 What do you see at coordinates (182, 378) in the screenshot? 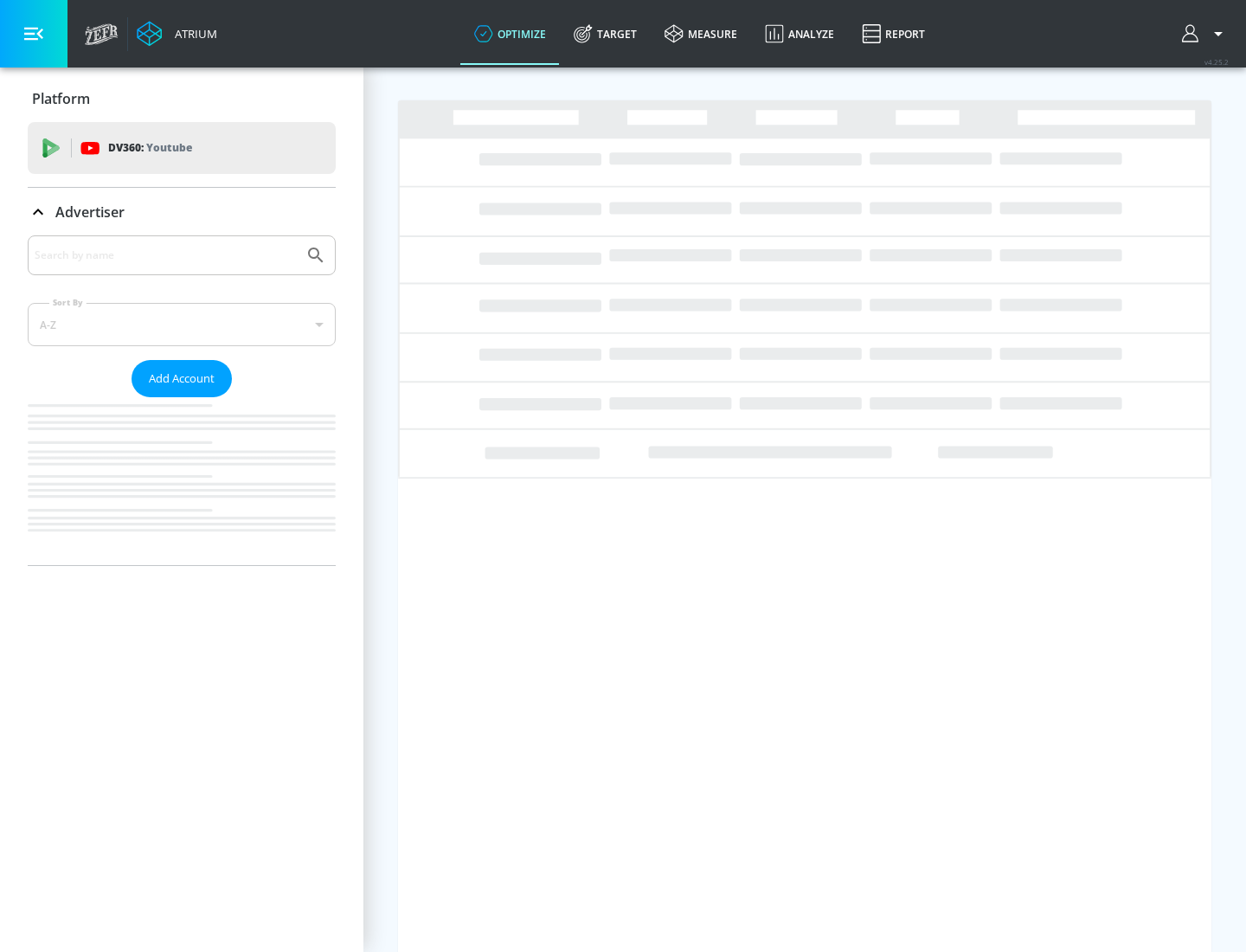
I see `button: Add Account` at bounding box center [182, 378].